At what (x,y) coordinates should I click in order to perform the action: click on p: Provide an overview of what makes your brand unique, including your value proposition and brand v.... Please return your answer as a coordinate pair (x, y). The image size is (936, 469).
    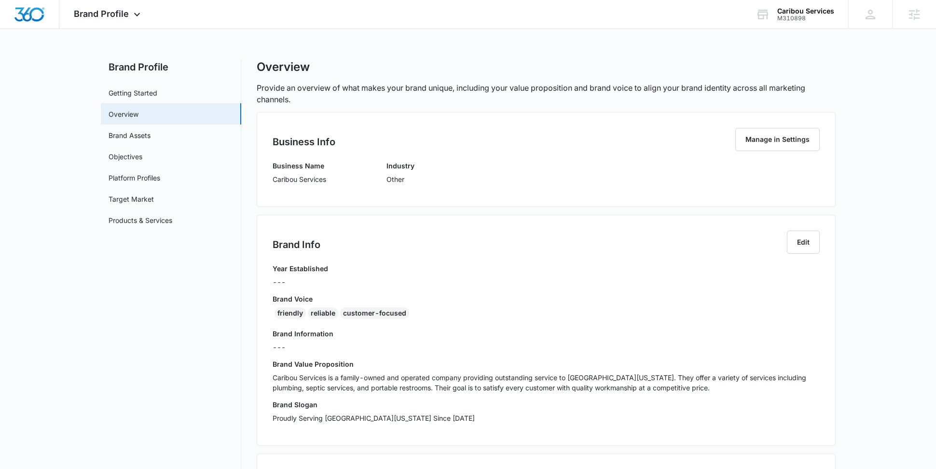
    Looking at the image, I should click on (546, 94).